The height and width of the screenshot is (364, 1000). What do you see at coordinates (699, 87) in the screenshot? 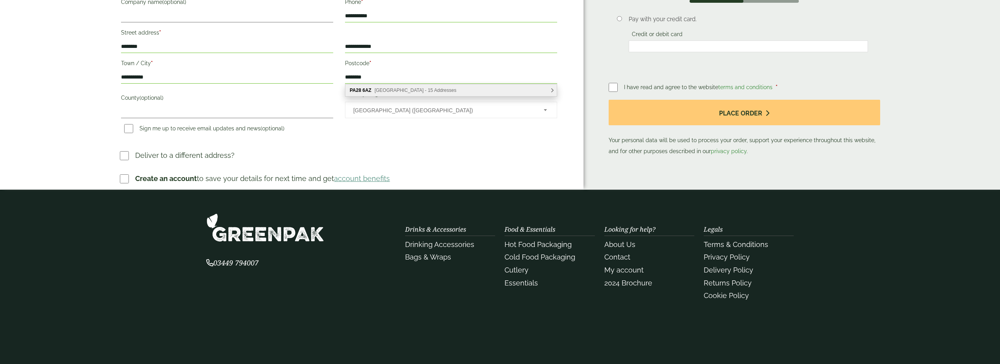
I see `span: I have read and agree to the website` at bounding box center [699, 87].